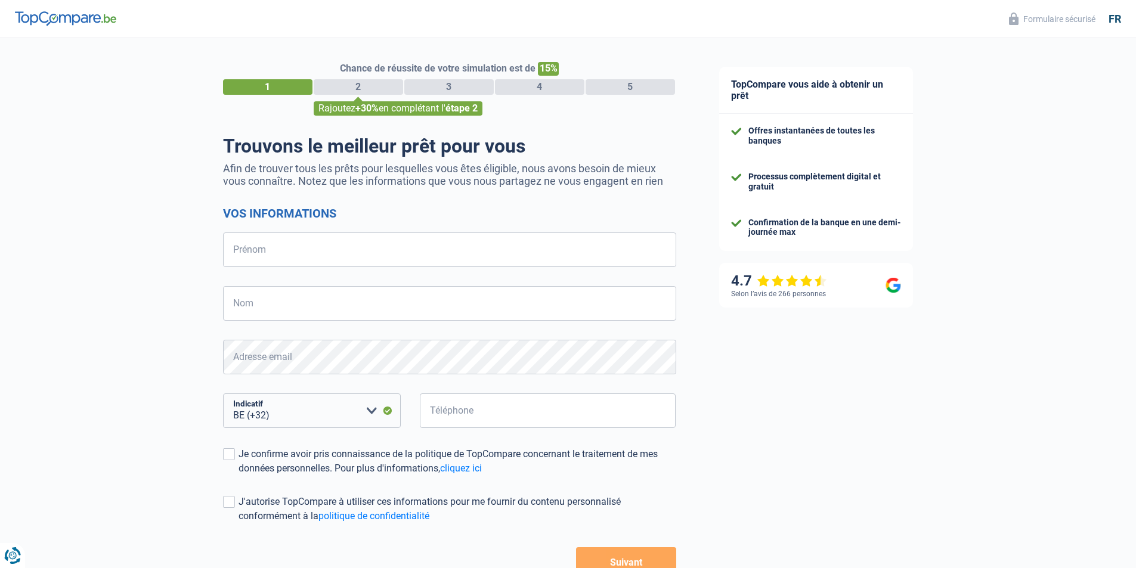  What do you see at coordinates (1114, 19) in the screenshot?
I see `div: fr` at bounding box center [1114, 19].